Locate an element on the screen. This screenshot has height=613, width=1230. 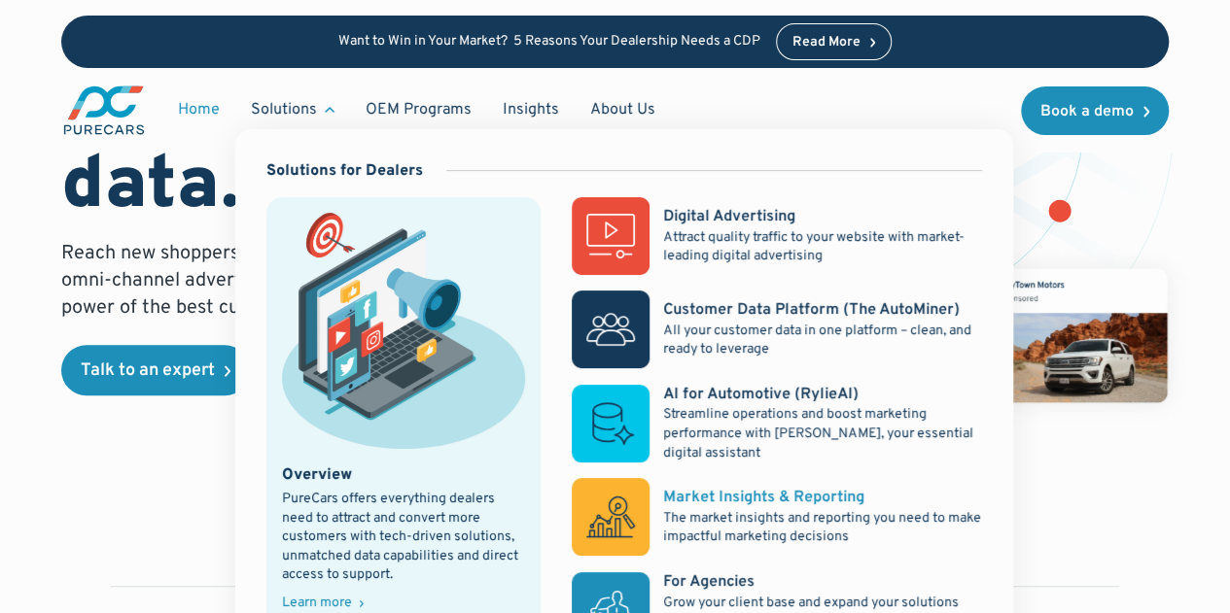
a: AI for Automotive (RylieAI)Streamline operations and boost marketing performance with [PERSON_NAM... is located at coordinates (777, 423).